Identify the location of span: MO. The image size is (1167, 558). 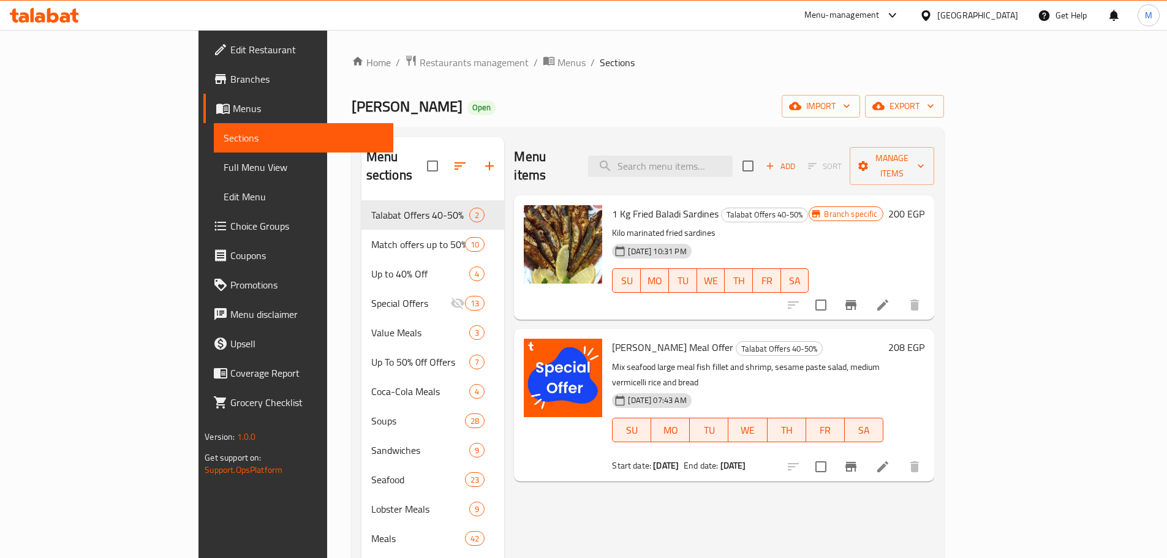
(655, 280).